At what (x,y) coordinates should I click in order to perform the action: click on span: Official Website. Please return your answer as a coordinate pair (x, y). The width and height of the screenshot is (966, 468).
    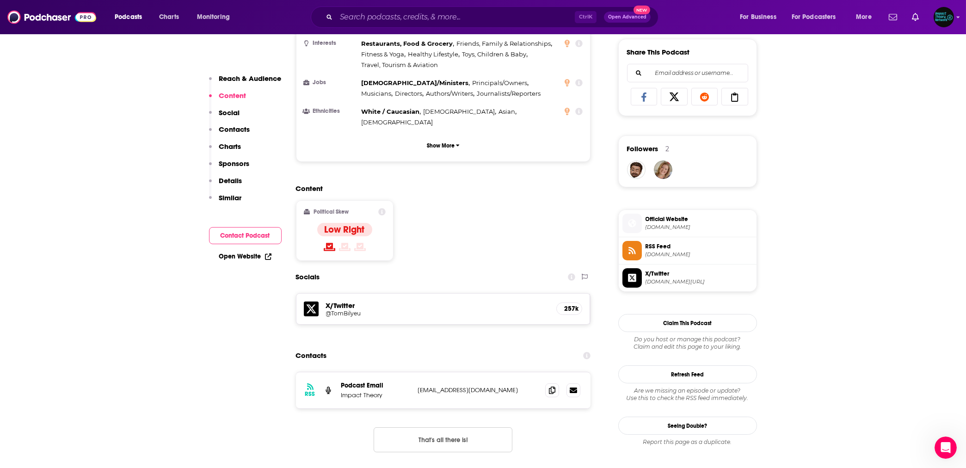
    Looking at the image, I should click on (699, 219).